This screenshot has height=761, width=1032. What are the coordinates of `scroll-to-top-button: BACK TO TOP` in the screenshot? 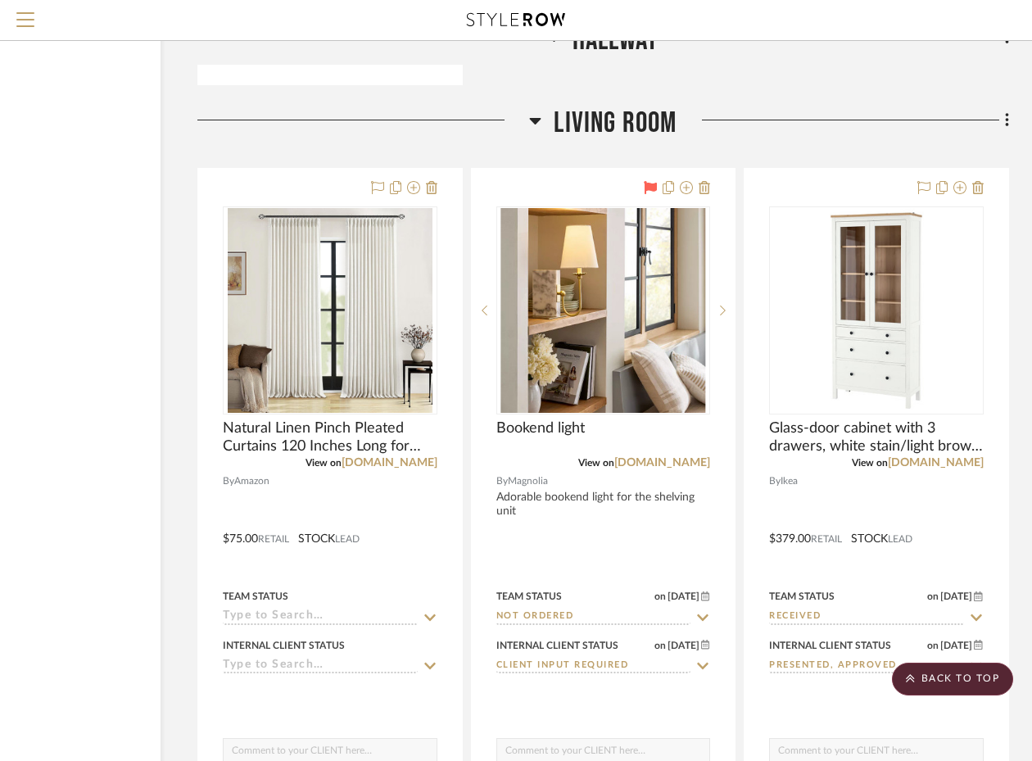 It's located at (952, 679).